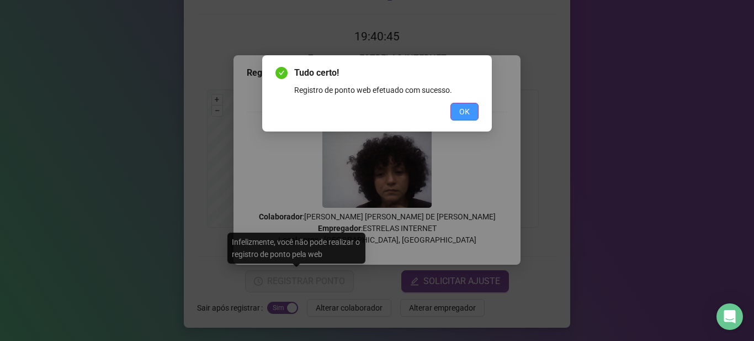  What do you see at coordinates (387, 90) in the screenshot?
I see `div: Registro de ponto web efetuado com sucesso.` at bounding box center [387, 90].